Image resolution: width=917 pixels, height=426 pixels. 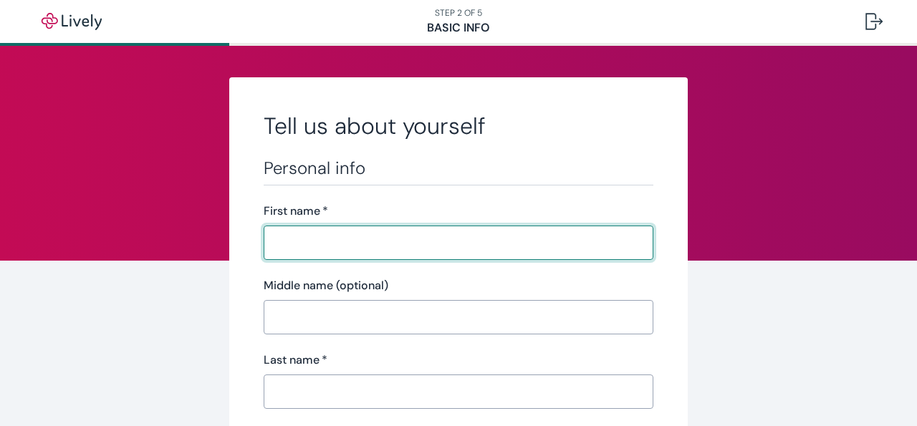 I want to click on button: Log out, so click(x=874, y=21).